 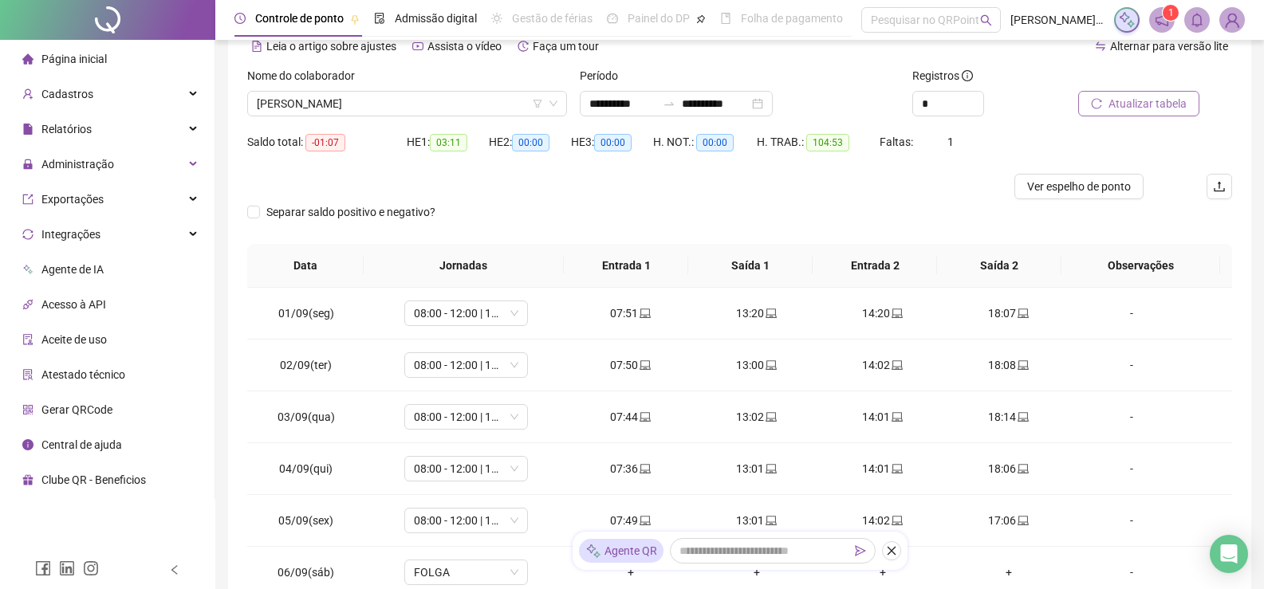 I want to click on span: Atestado técnico, so click(x=83, y=375).